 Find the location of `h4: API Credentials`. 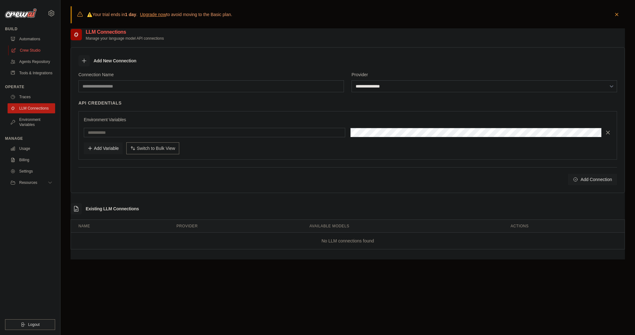

h4: API Credentials is located at coordinates (100, 103).